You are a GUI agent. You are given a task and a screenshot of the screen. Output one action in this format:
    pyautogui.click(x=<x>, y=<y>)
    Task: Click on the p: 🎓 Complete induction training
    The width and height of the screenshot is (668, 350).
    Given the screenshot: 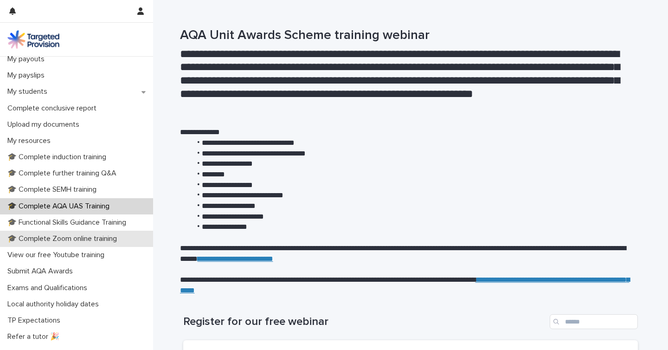 What is the action you would take?
    pyautogui.click(x=58, y=157)
    